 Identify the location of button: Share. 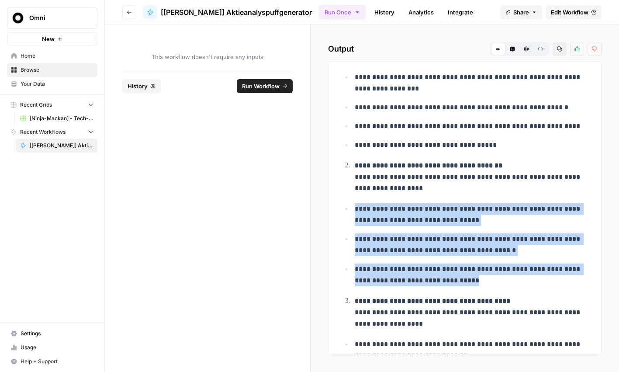
(521, 12).